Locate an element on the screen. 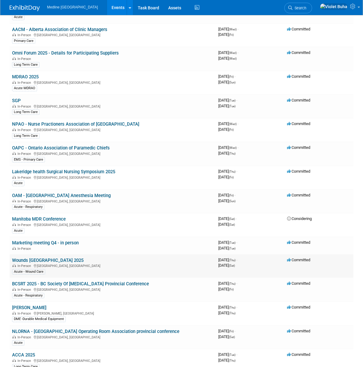  span: (Sun) is located at coordinates (232, 82).